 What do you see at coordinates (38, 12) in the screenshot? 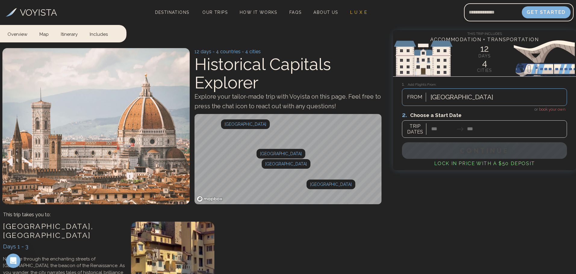
I see `h3: VOYISTA` at bounding box center [38, 12].